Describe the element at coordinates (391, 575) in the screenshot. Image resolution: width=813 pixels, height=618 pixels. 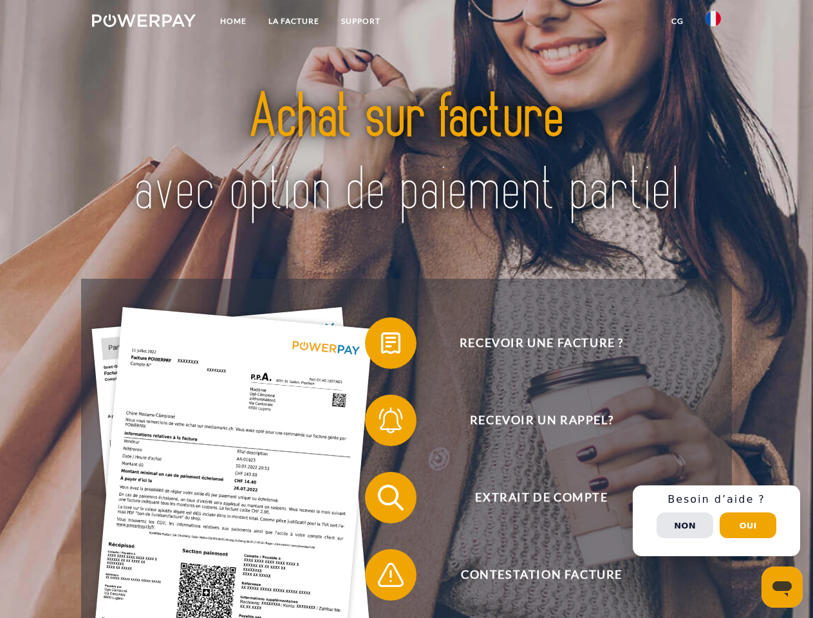
I see `img: qb_warning.svg` at that location.